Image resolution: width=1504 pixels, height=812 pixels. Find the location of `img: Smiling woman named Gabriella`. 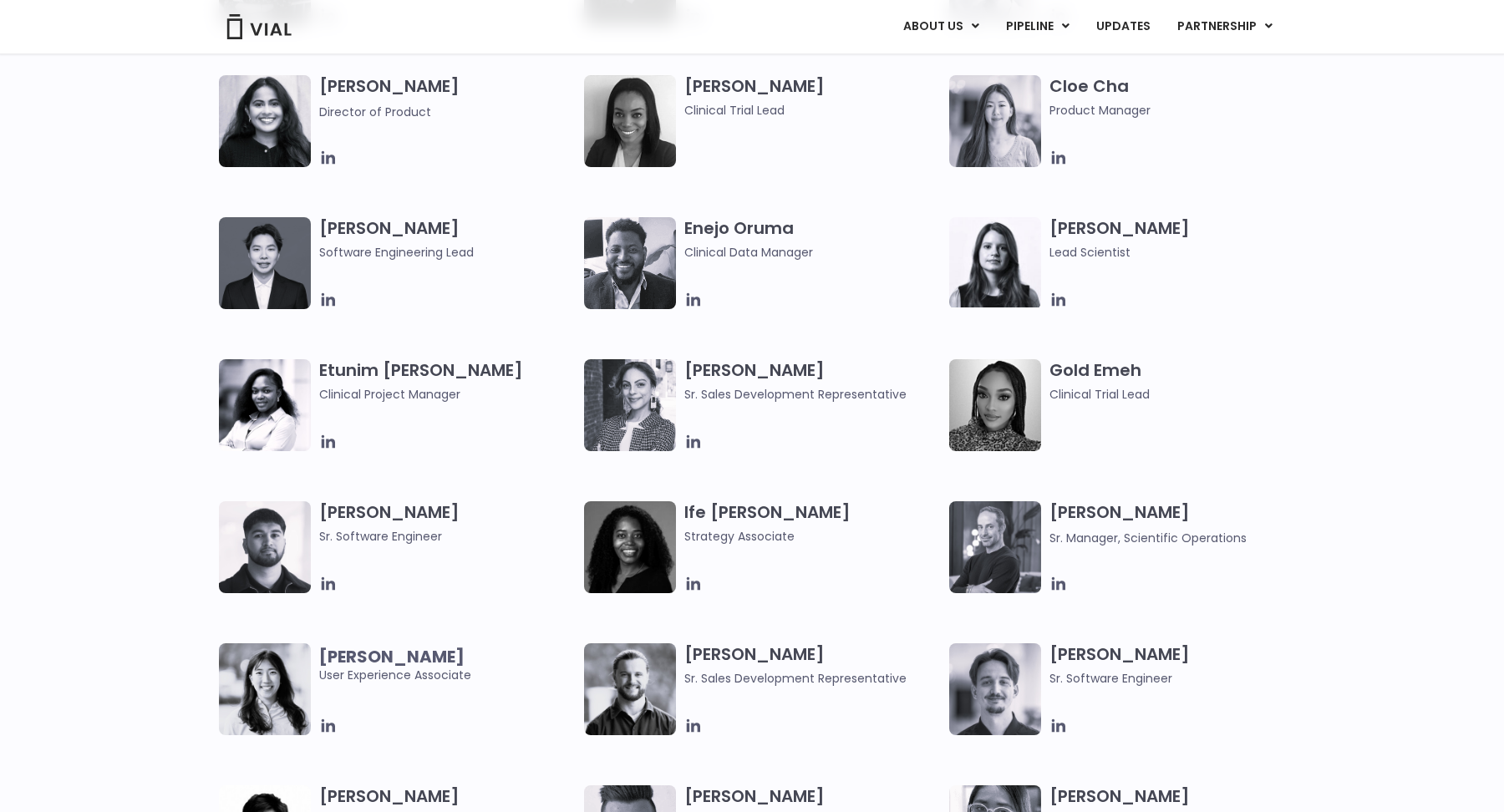

img: Smiling woman named Gabriella is located at coordinates (630, 405).